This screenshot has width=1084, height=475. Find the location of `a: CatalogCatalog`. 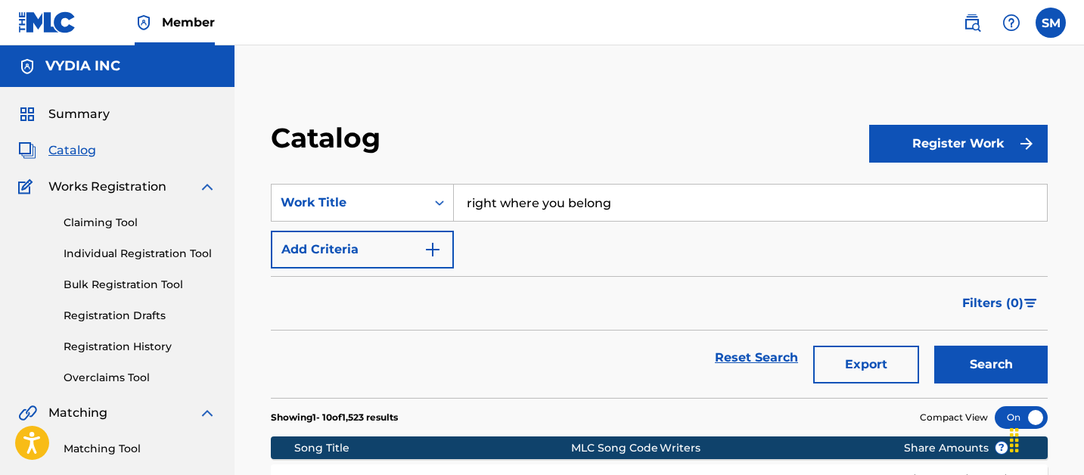

a: CatalogCatalog is located at coordinates (57, 151).